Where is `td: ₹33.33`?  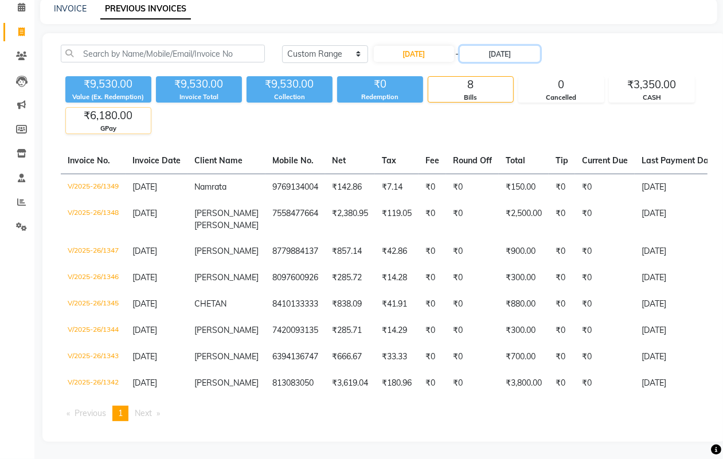 td: ₹33.33 is located at coordinates (397, 357).